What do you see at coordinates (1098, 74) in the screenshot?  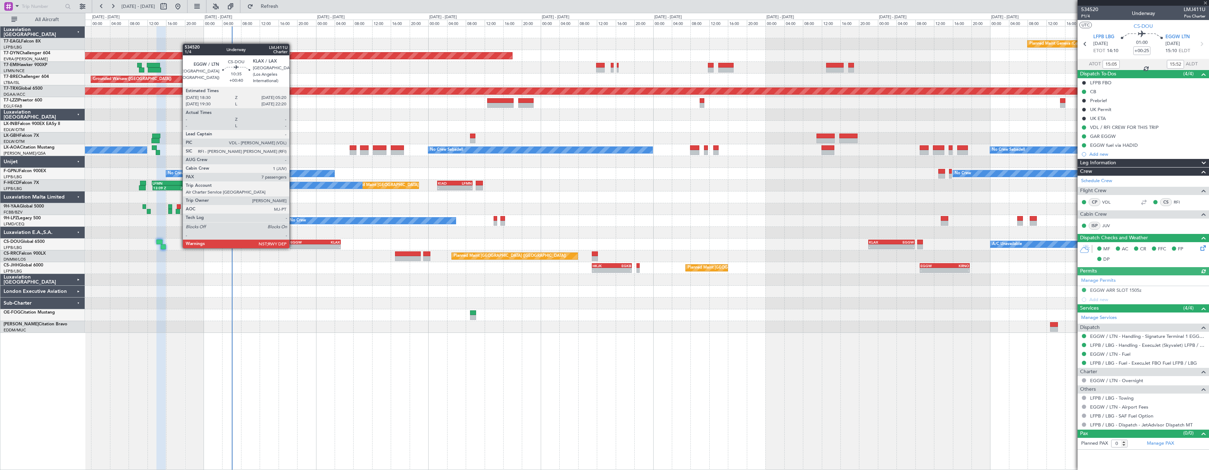 I see `span: Dispatch To-Dos` at bounding box center [1098, 74].